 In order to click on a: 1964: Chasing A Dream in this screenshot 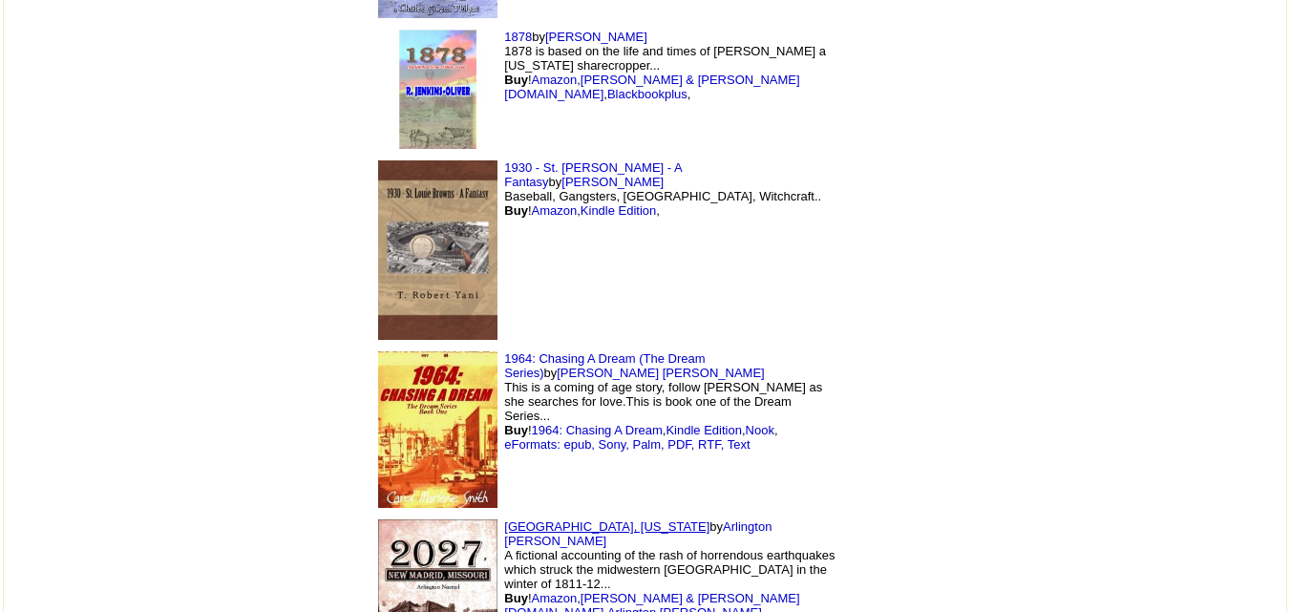, I will do `click(597, 430)`.